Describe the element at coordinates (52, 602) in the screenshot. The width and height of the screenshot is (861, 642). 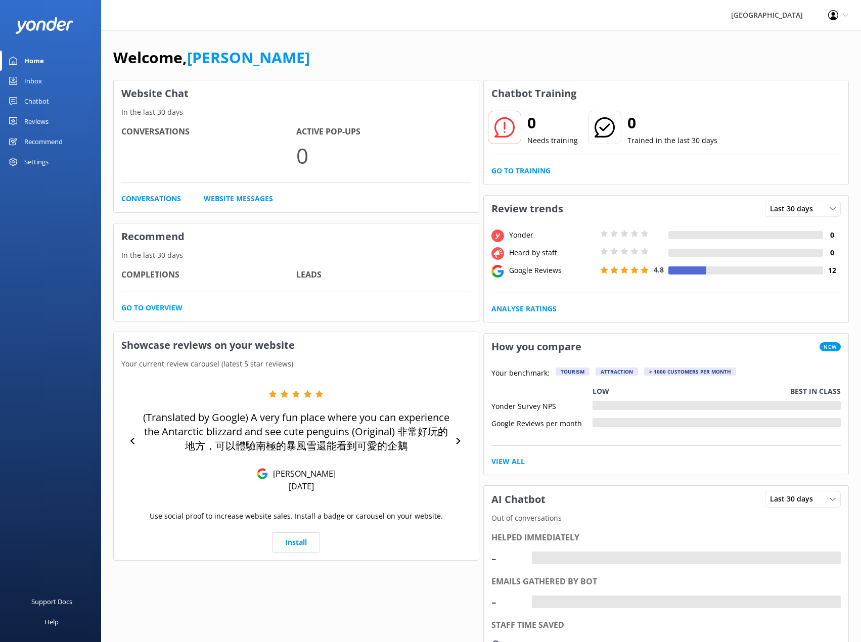
I see `div: Support Docs` at that location.